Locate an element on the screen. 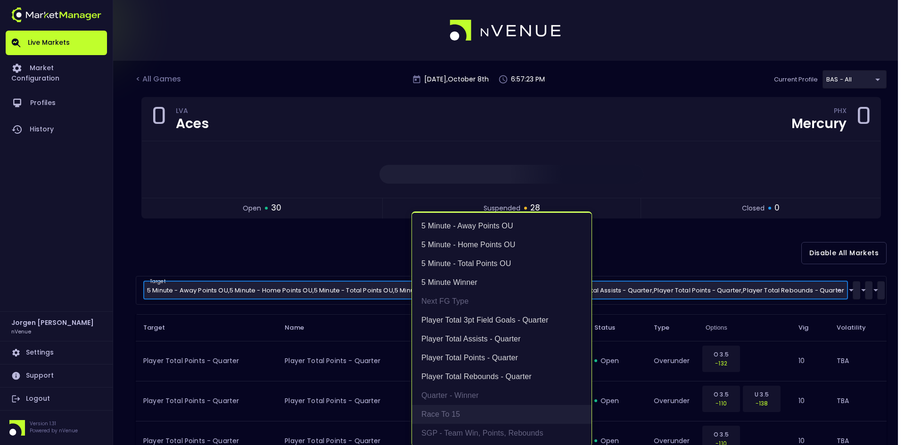  li: Race to 15 is located at coordinates (501, 415).